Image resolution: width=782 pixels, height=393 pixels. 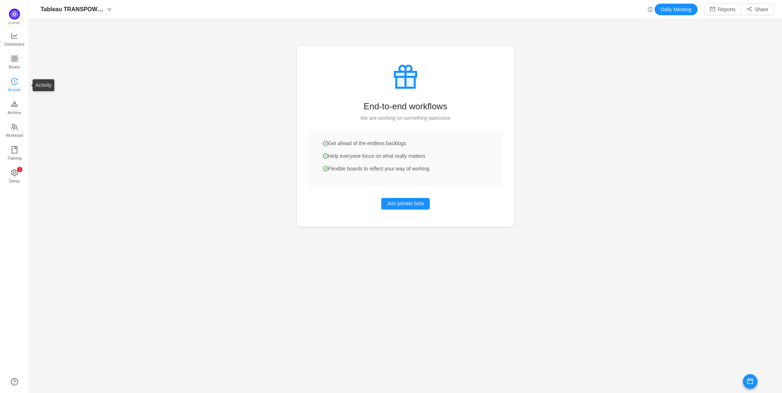 What do you see at coordinates (722, 9) in the screenshot?
I see `button: icon: mailReports` at bounding box center [722, 9].